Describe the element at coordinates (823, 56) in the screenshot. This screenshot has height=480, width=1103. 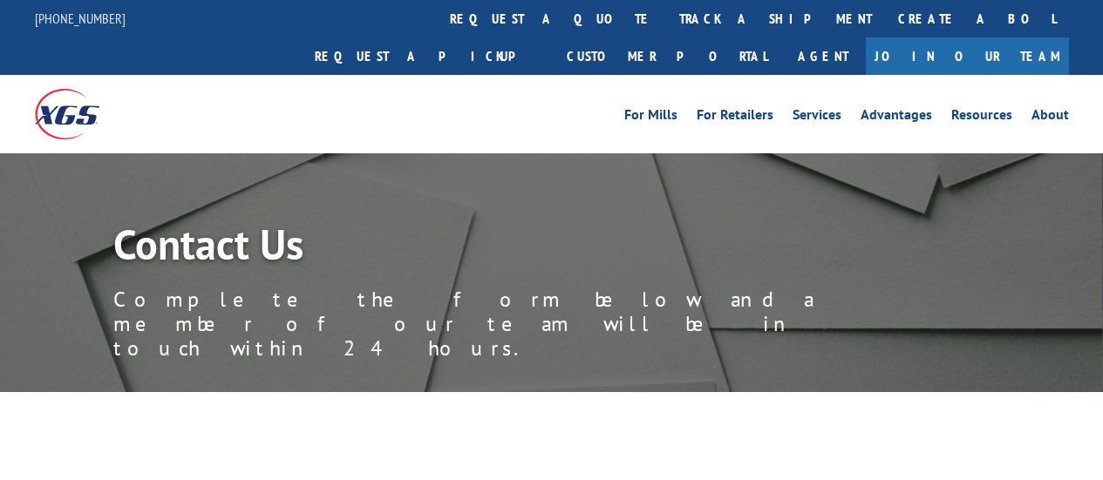
I see `a: Agent` at that location.